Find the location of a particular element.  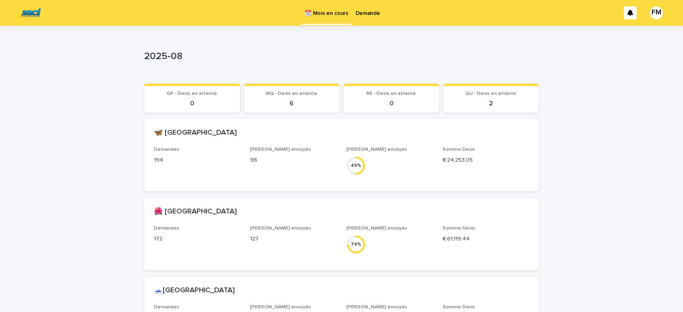

img: UC29JcTLQ3GheANZ19ks is located at coordinates (28, 13).